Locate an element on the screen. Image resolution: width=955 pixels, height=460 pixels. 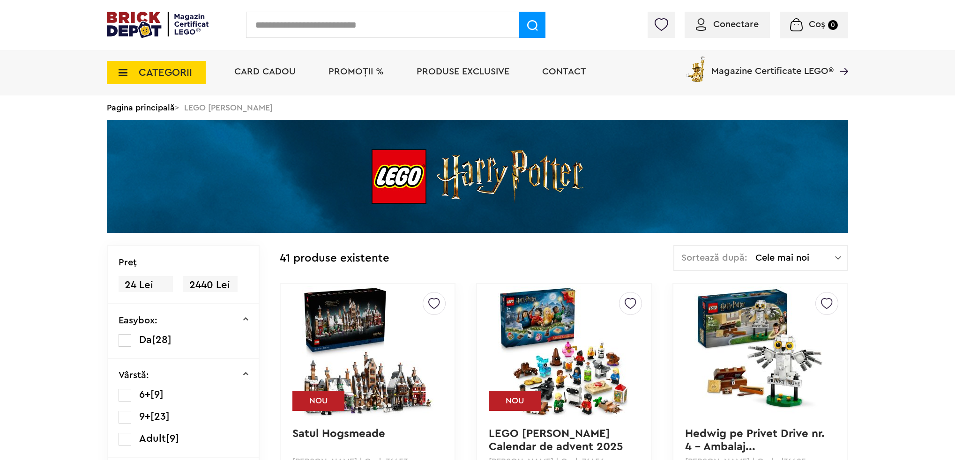
div: 41 produse existente is located at coordinates (334, 259).